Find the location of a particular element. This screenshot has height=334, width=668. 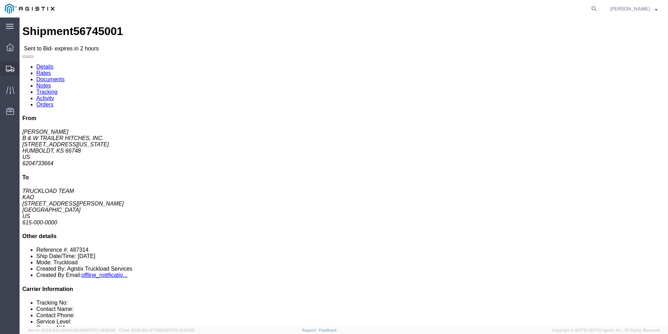

a: Support is located at coordinates (311, 330).